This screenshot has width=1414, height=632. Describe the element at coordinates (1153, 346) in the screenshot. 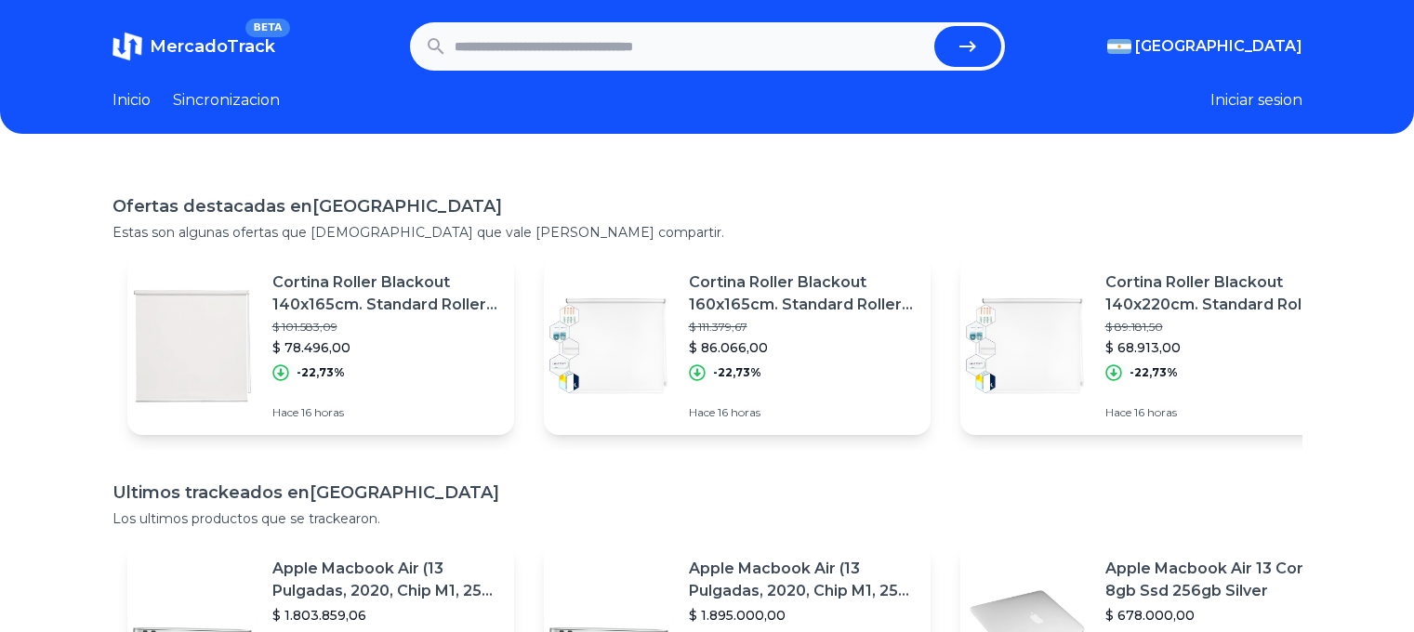

I see `a: Featured imageCortina Roller Blackout 140x220cm. Standard Roller Black Out$ 89.181,50$ 68.913,00-...` at that location.